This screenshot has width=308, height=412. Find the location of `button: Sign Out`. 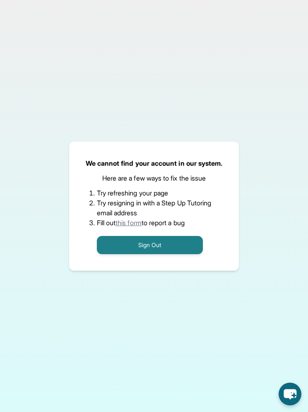

button: Sign Out is located at coordinates (150, 245).